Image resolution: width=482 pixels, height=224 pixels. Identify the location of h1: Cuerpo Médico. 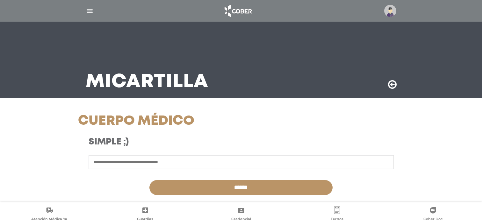
(185, 121).